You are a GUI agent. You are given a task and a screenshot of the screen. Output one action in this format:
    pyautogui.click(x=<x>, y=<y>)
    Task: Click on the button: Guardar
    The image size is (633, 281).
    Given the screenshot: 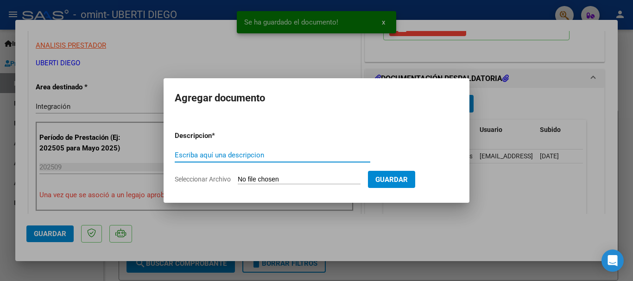 What is the action you would take?
    pyautogui.click(x=392, y=179)
    